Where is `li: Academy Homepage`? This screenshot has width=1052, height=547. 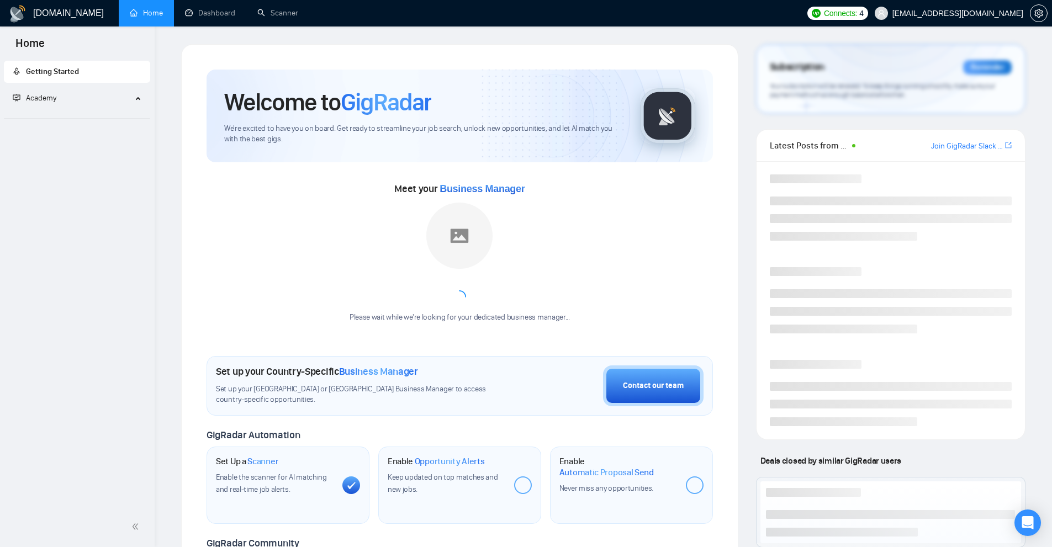 li: Academy Homepage is located at coordinates (77, 117).